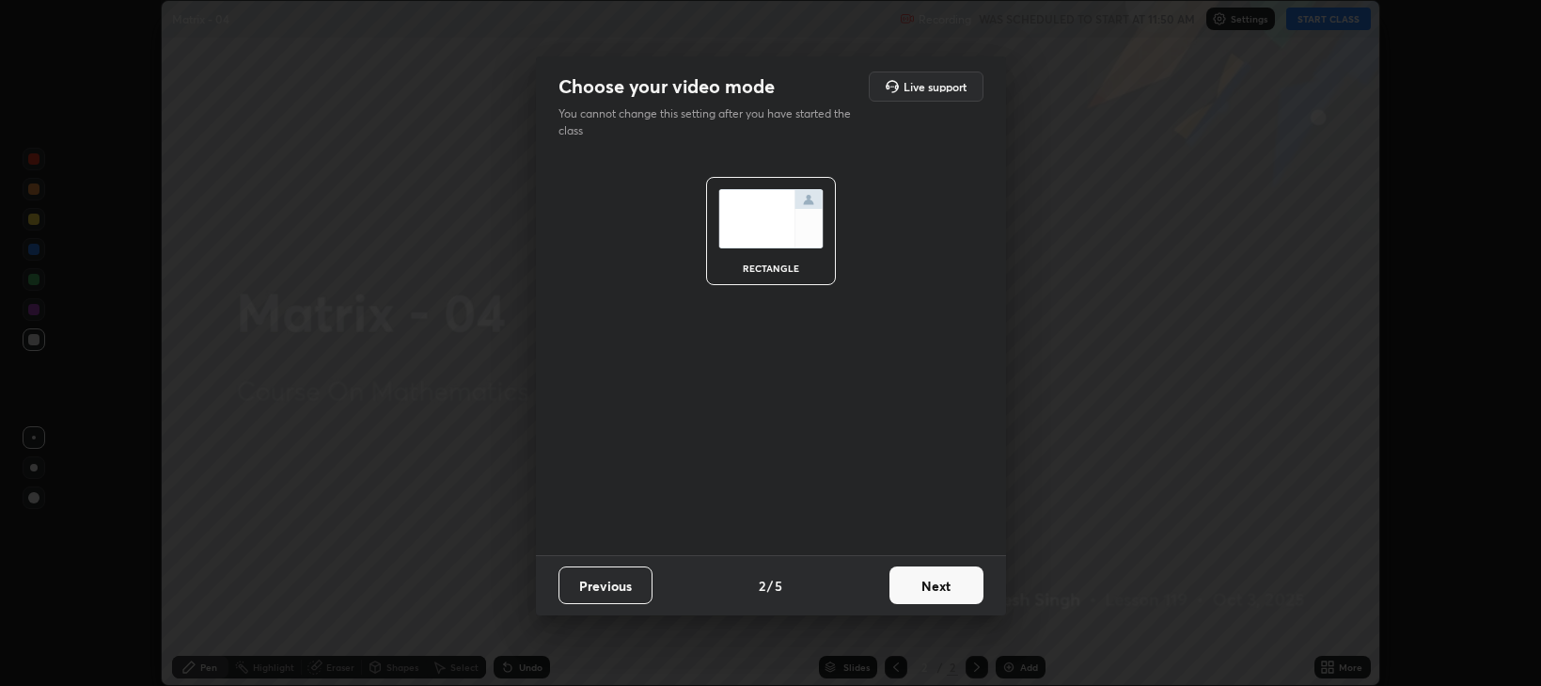 The height and width of the screenshot is (686, 1541). What do you see at coordinates (771, 268) in the screenshot?
I see `div: rectangle` at bounding box center [771, 268].